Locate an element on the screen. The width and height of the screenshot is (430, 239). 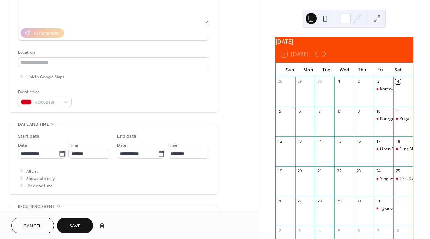
a: Cancel is located at coordinates (33, 226).